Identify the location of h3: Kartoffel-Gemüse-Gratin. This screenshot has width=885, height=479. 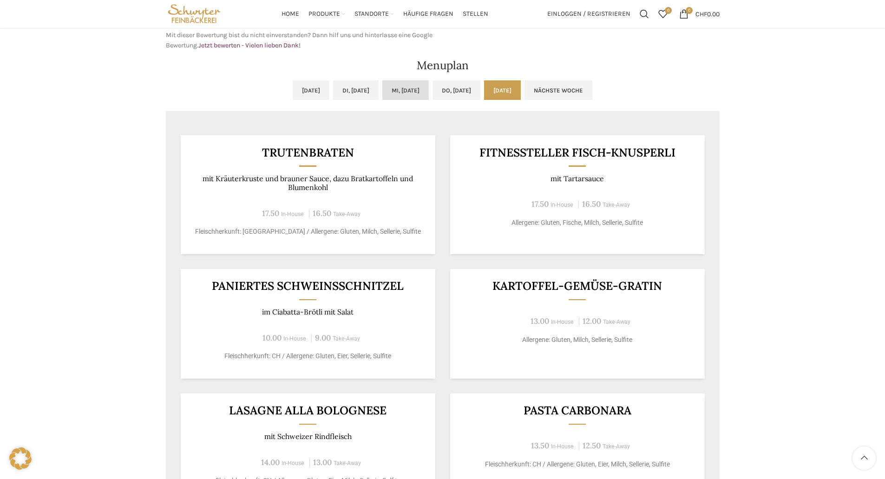
(577, 286).